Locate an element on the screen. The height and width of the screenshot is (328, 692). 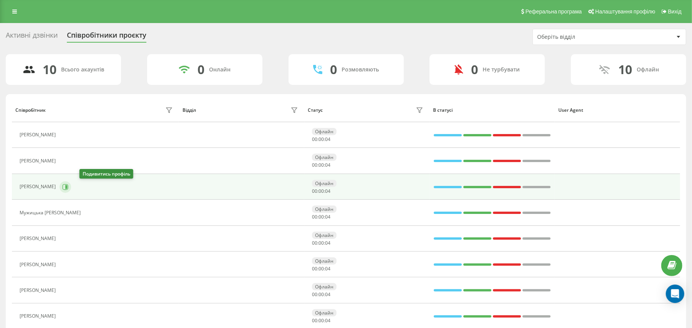
div: Онлайн is located at coordinates (220, 69).